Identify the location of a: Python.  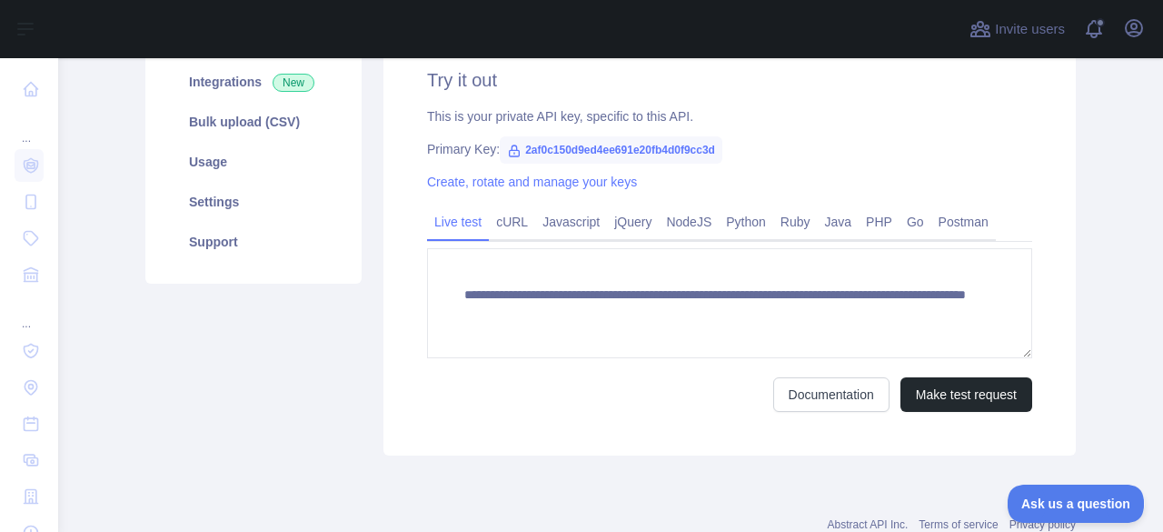
(746, 222).